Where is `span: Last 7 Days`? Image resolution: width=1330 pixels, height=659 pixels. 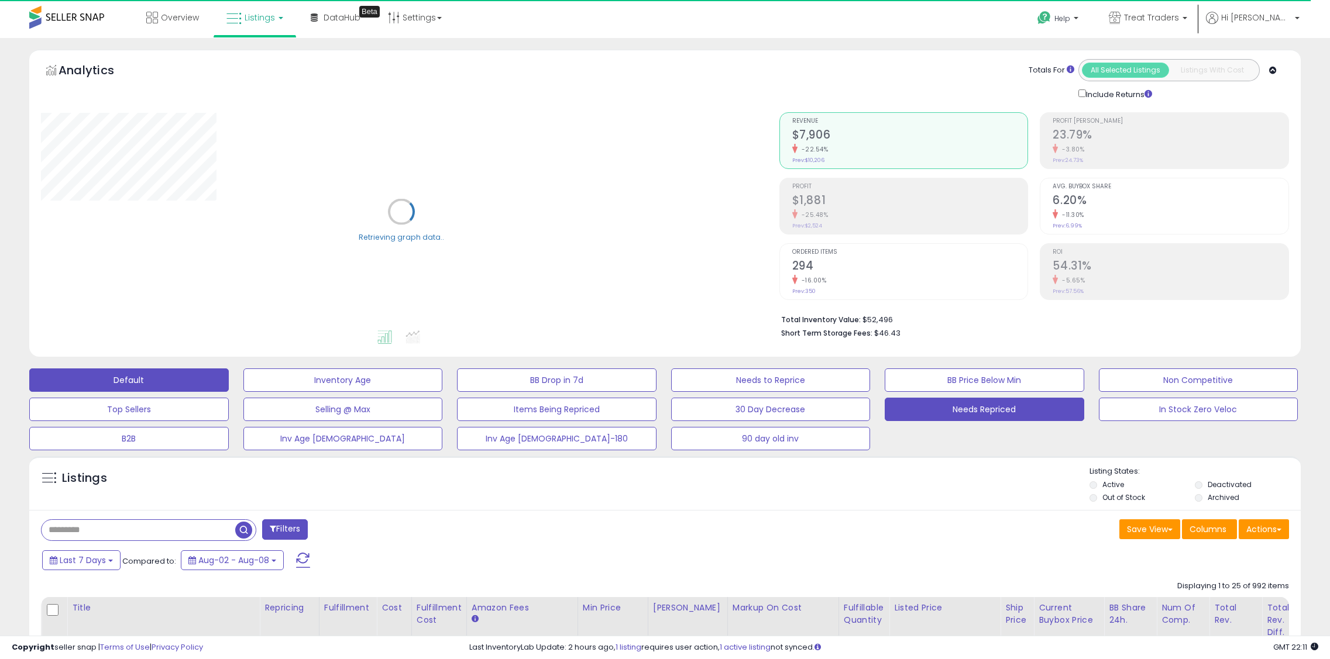 span: Last 7 Days is located at coordinates (83, 561).